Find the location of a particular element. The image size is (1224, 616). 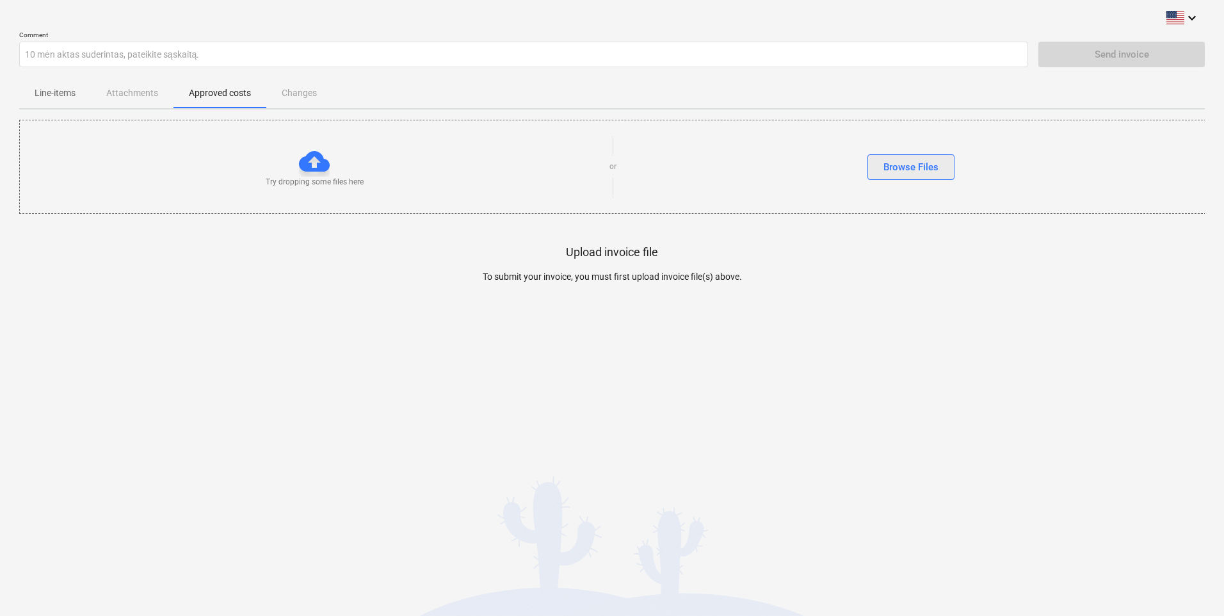

p: Try dropping some files here is located at coordinates (314, 182).